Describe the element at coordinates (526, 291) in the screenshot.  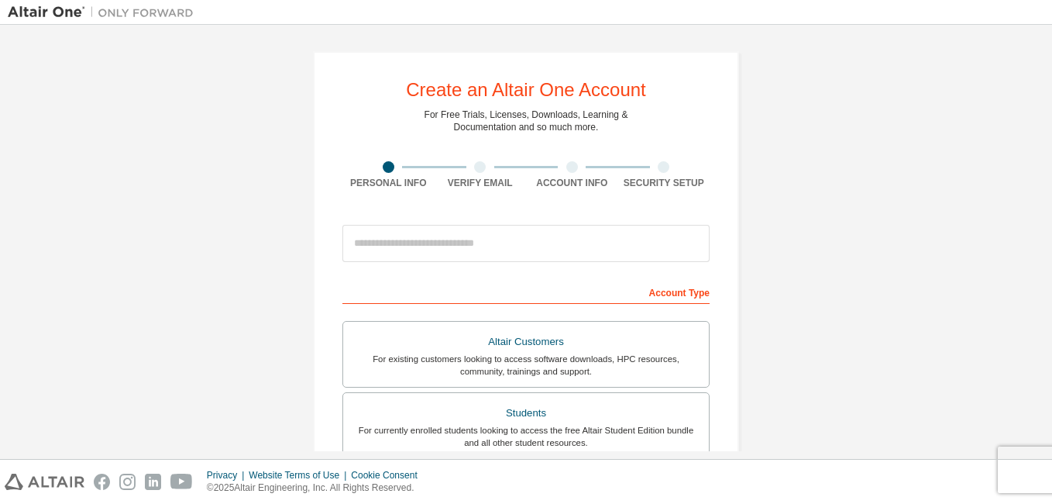
I see `div: Account Type` at that location.